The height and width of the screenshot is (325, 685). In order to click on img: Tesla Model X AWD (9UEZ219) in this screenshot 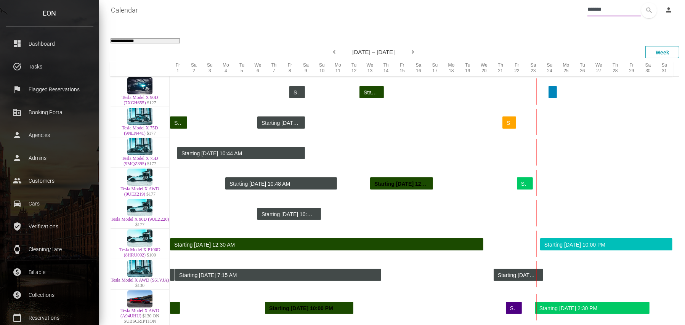, I will do `click(140, 177)`.